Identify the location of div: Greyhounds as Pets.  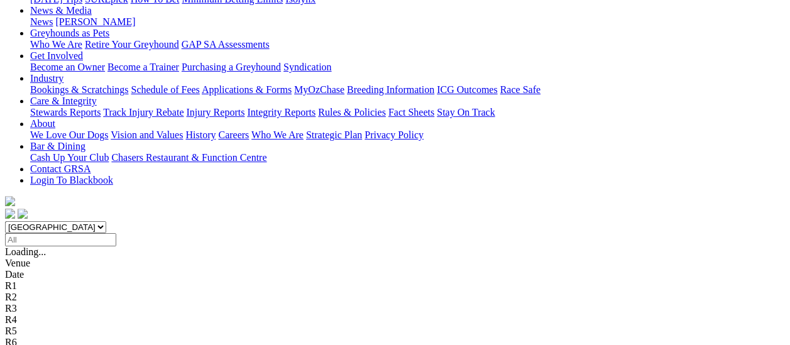
(407, 45).